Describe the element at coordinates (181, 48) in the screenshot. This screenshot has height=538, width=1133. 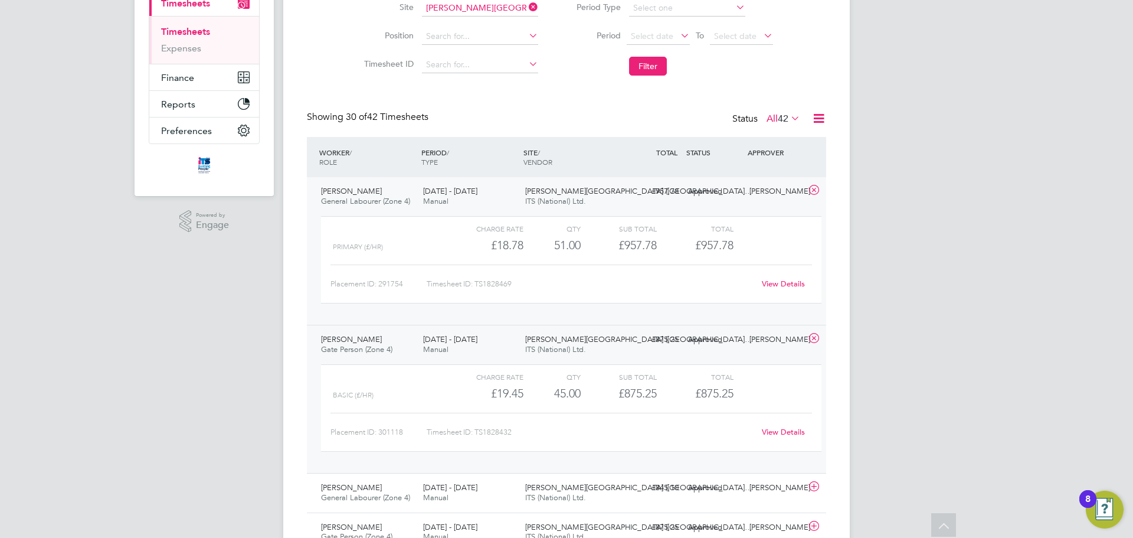
I see `a: Expenses` at that location.